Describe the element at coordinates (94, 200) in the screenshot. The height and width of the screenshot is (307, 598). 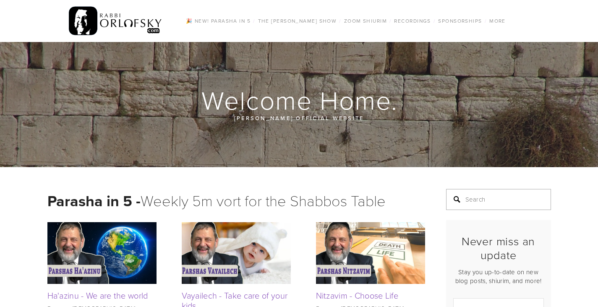
I see `strong: Parasha in 5 -` at that location.